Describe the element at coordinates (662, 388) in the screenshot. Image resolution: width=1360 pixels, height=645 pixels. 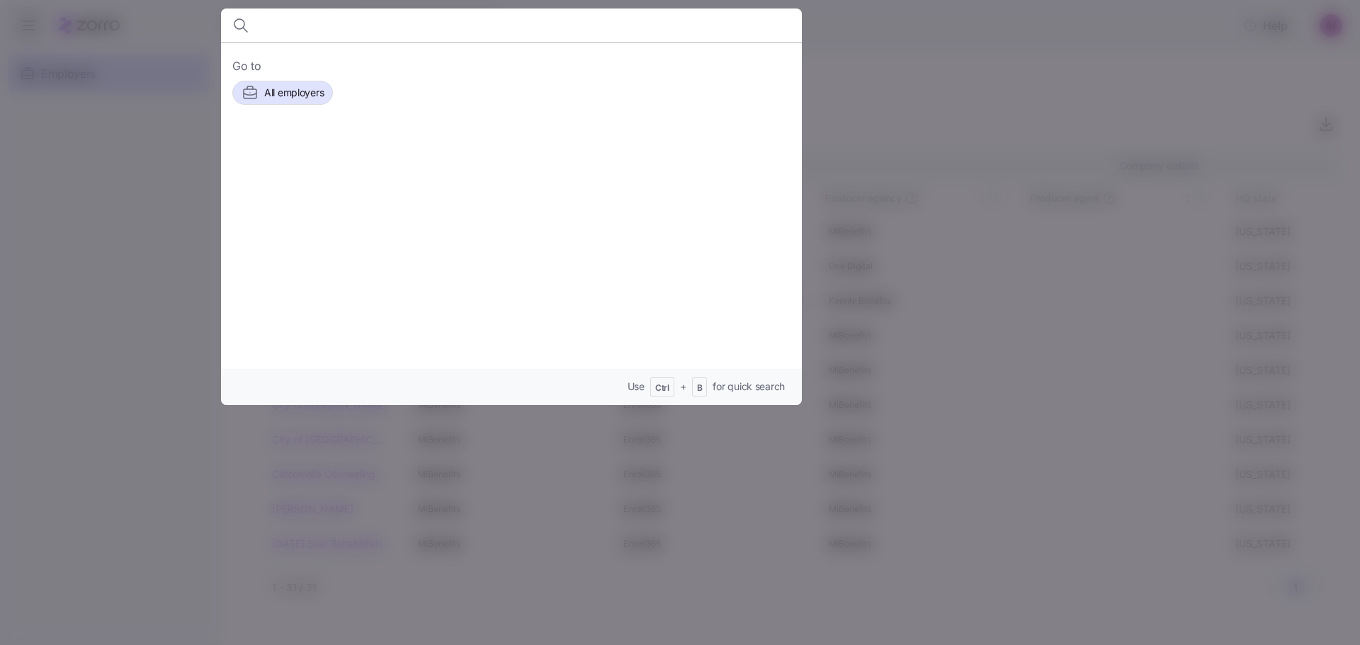
I see `span: Ctrl` at that location.